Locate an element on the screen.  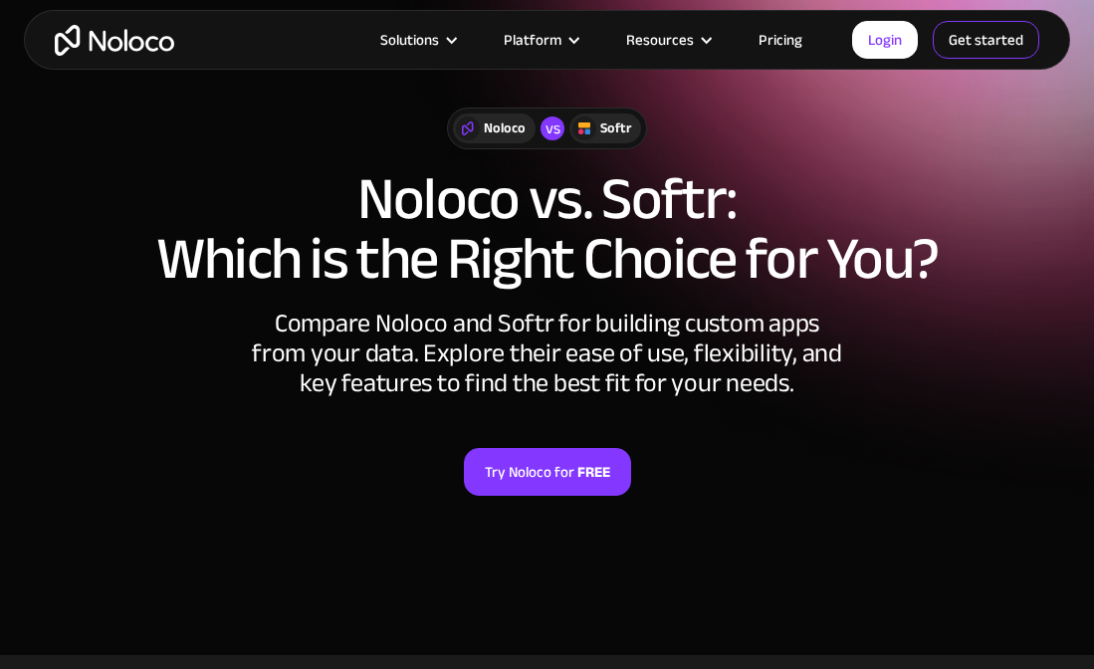
strong: FREE is located at coordinates (593, 472).